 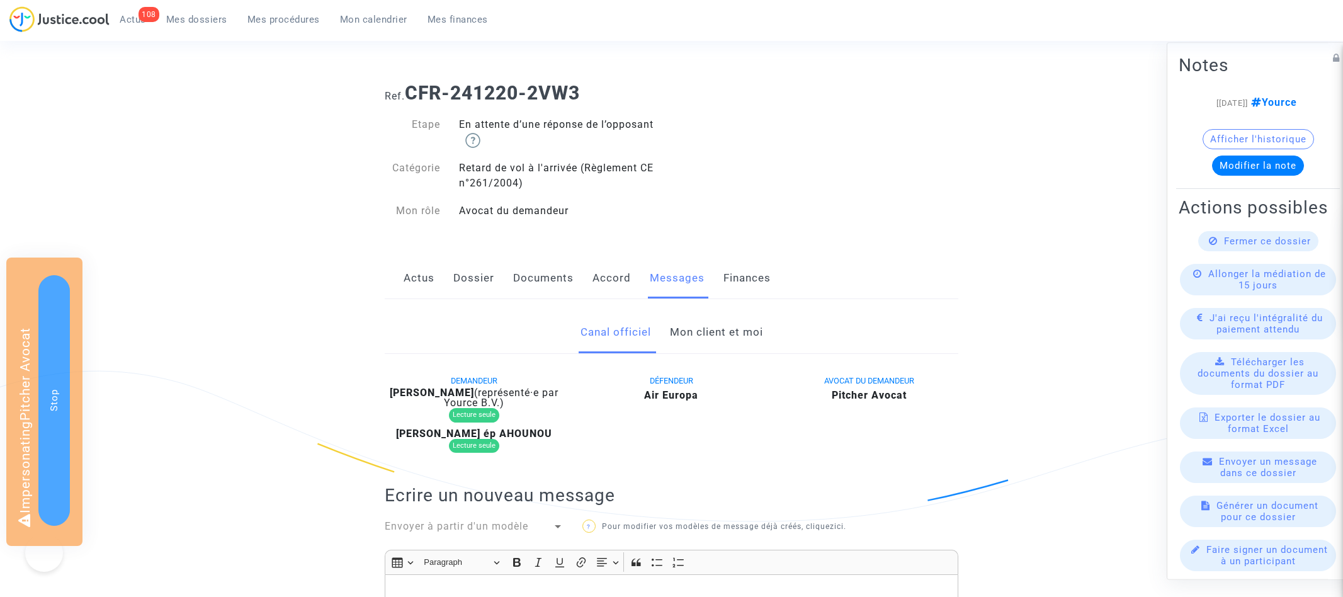 What do you see at coordinates (457, 562) in the screenshot?
I see `span: Paragraph` at bounding box center [457, 562].